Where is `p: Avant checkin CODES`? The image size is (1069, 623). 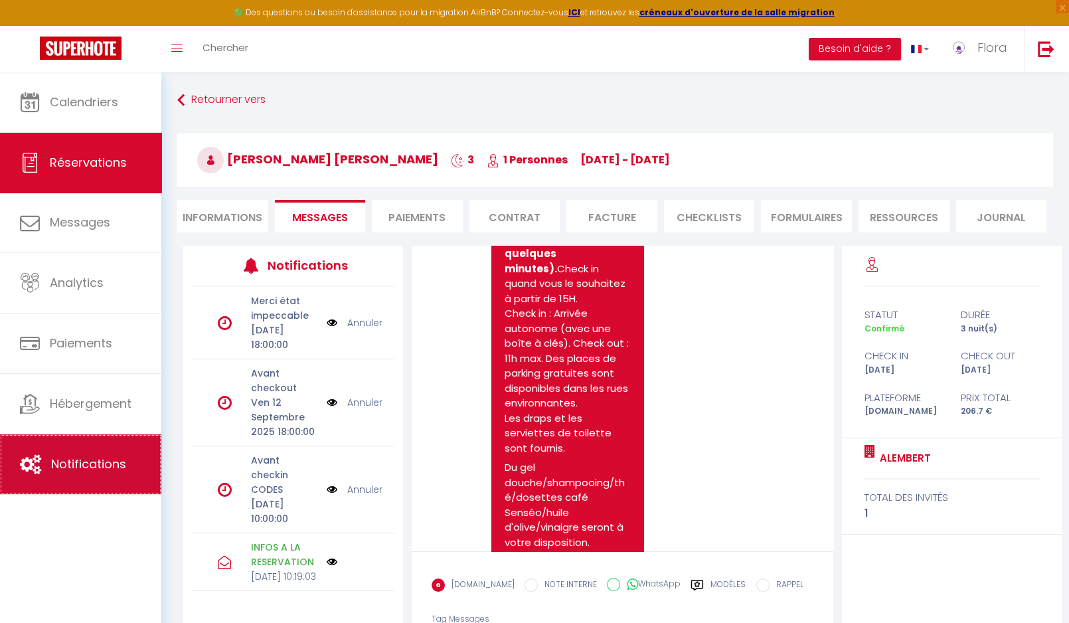
p: Avant checkin CODES is located at coordinates (284, 475).